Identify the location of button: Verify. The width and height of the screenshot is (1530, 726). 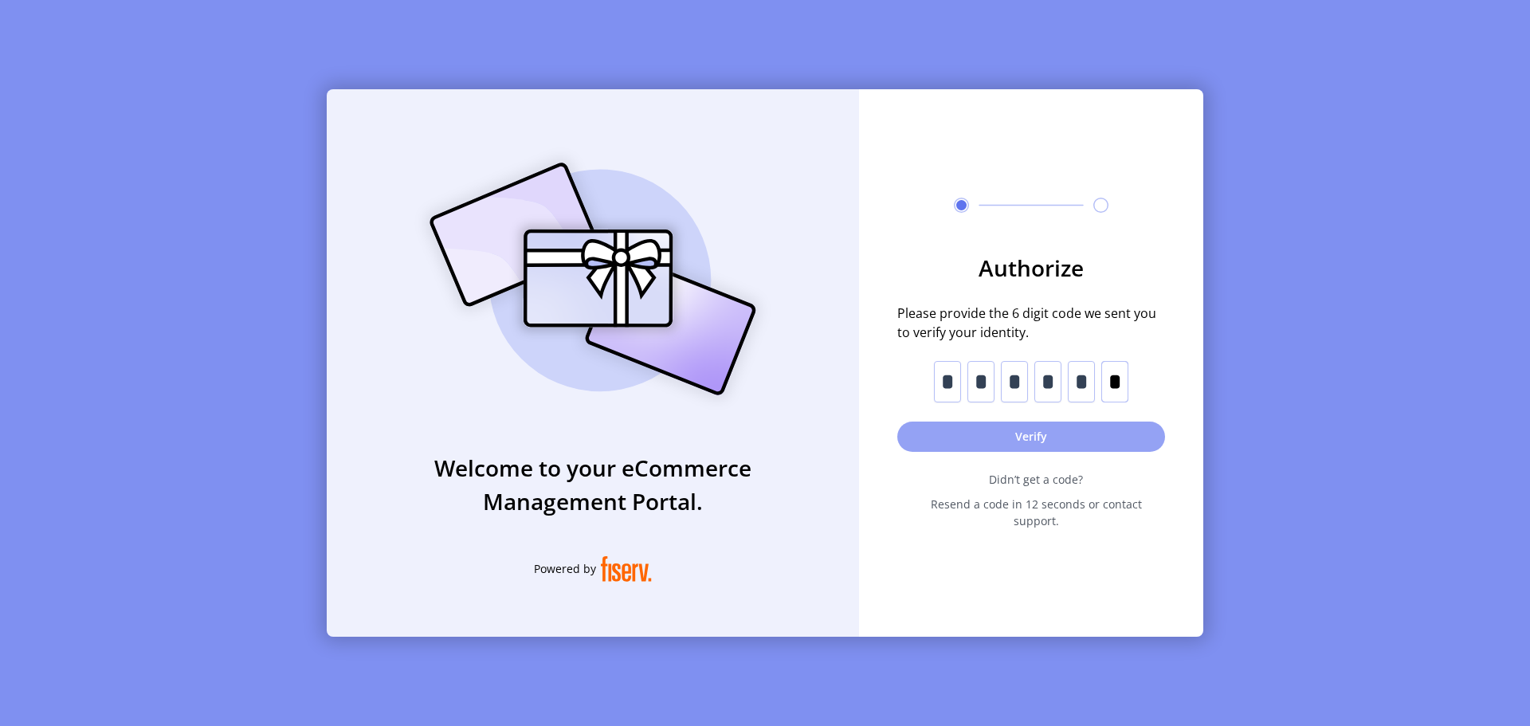
(1031, 437).